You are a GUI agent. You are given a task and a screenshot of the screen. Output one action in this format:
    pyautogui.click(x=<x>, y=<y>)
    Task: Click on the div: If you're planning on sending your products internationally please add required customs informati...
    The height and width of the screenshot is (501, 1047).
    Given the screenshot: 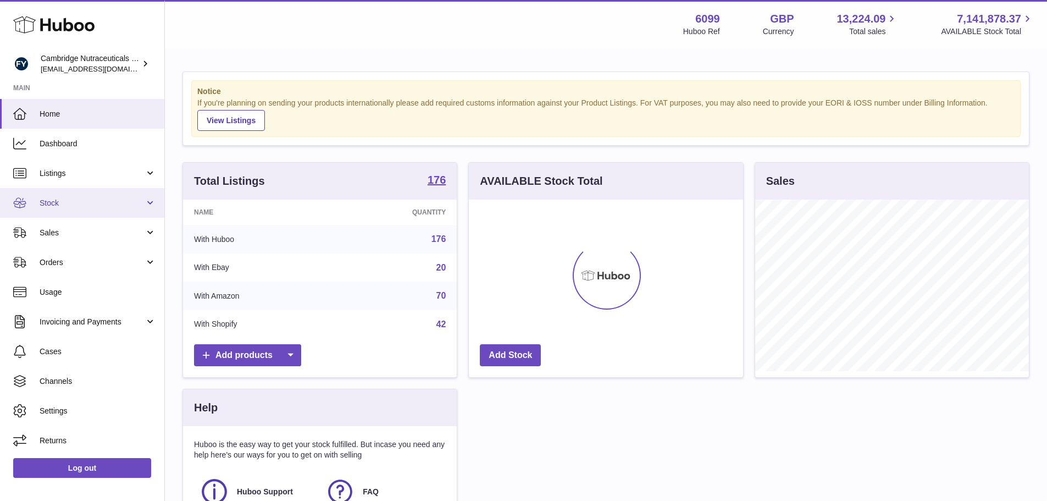 What is the action you would take?
    pyautogui.click(x=606, y=114)
    